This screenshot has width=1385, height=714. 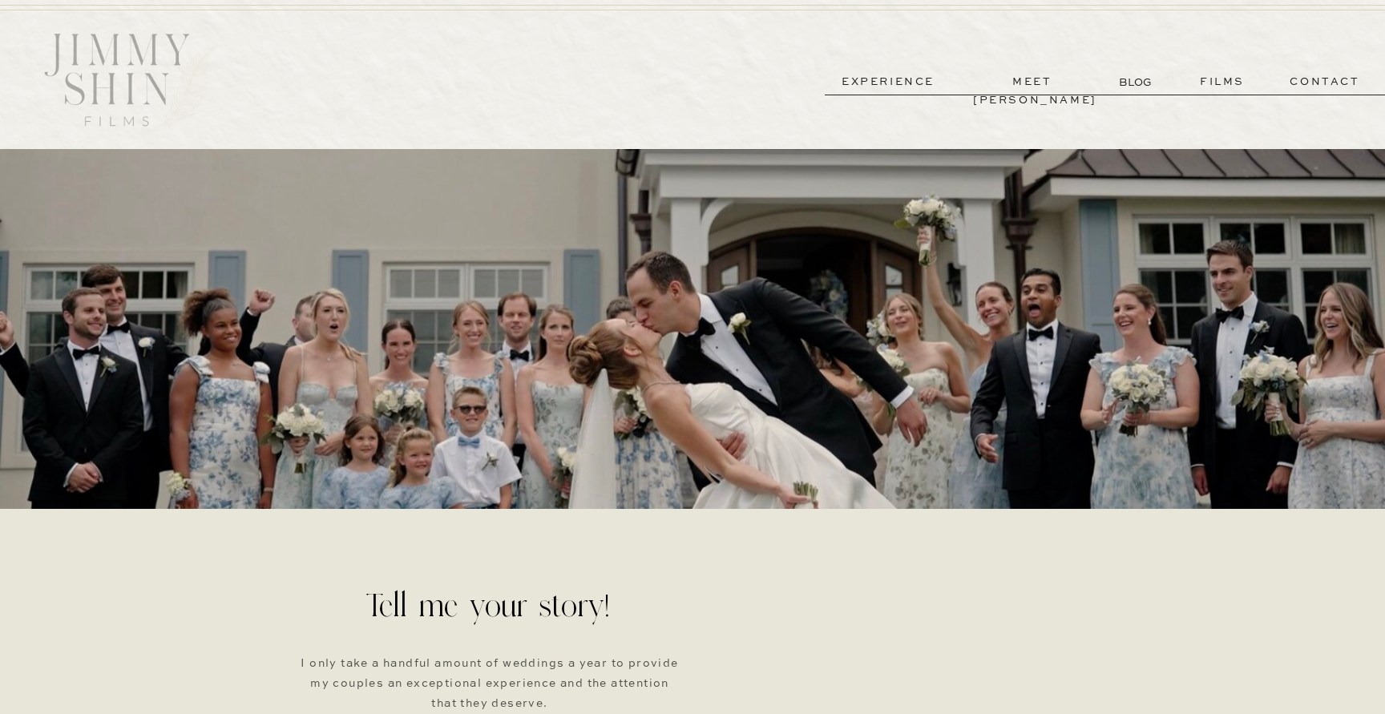 I want to click on h1: Tell me your story!, so click(x=490, y=615).